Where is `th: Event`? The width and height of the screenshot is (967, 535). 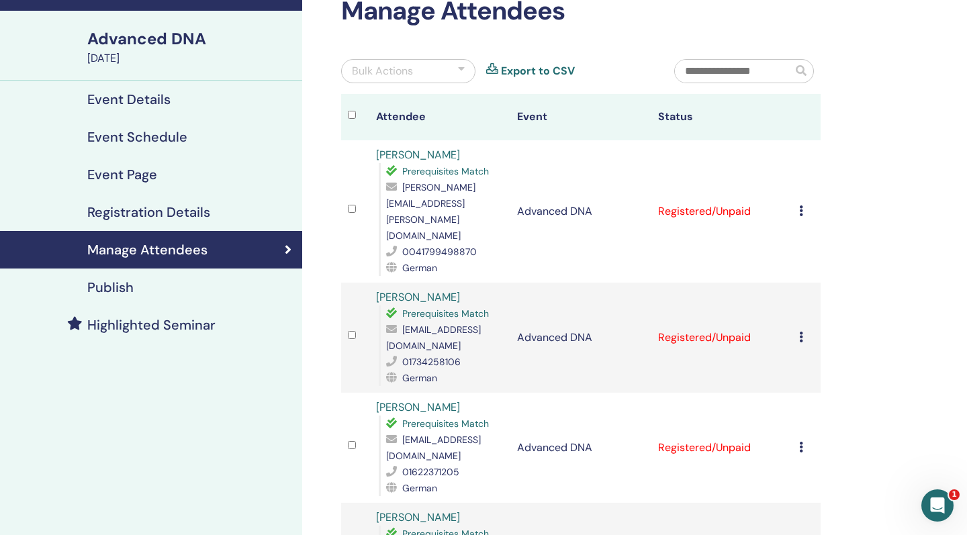 th: Event is located at coordinates (581, 117).